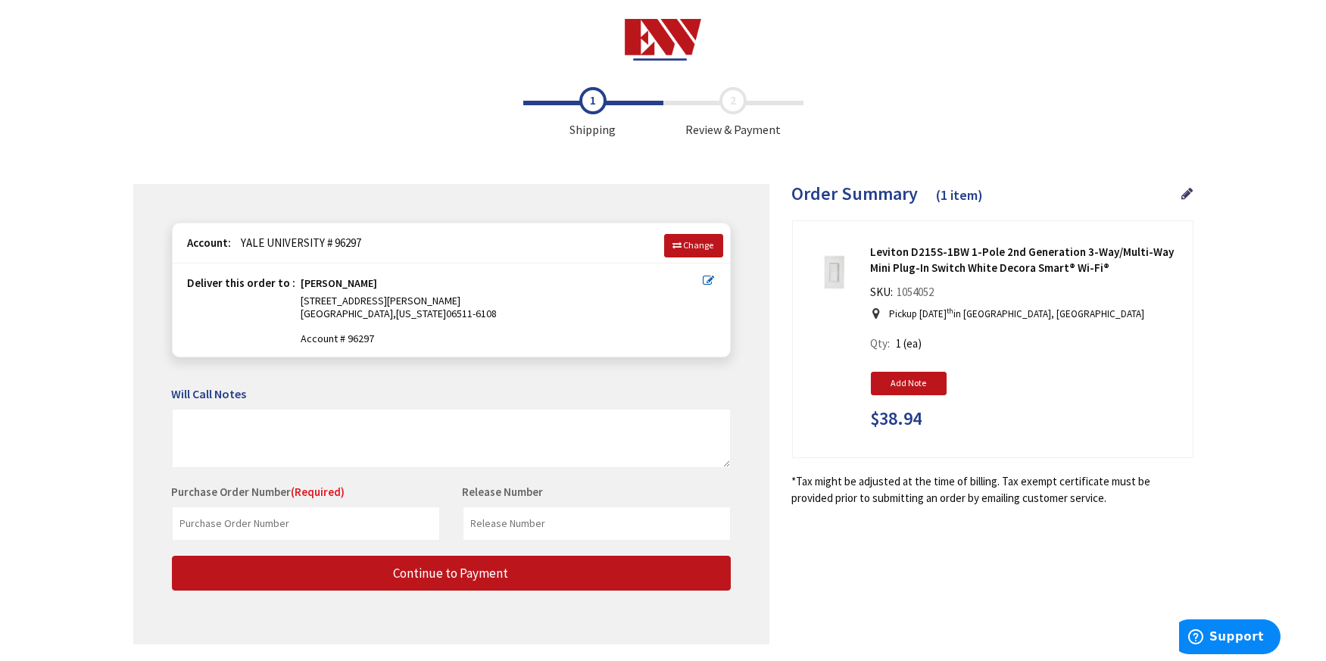 The width and height of the screenshot is (1326, 661). Describe the element at coordinates (904, 295) in the screenshot. I see `div: SKU:` at that location.